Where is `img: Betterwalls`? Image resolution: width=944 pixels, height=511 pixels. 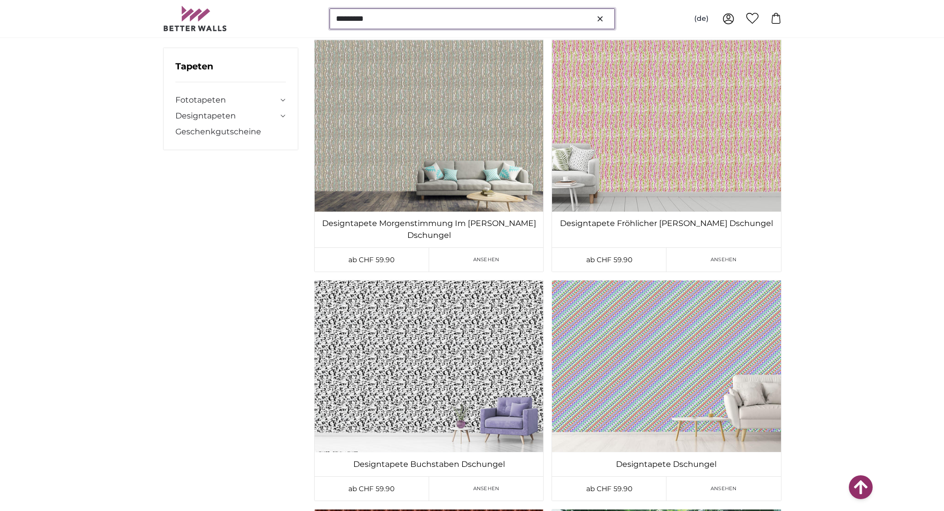
img: Betterwalls is located at coordinates (195, 18).